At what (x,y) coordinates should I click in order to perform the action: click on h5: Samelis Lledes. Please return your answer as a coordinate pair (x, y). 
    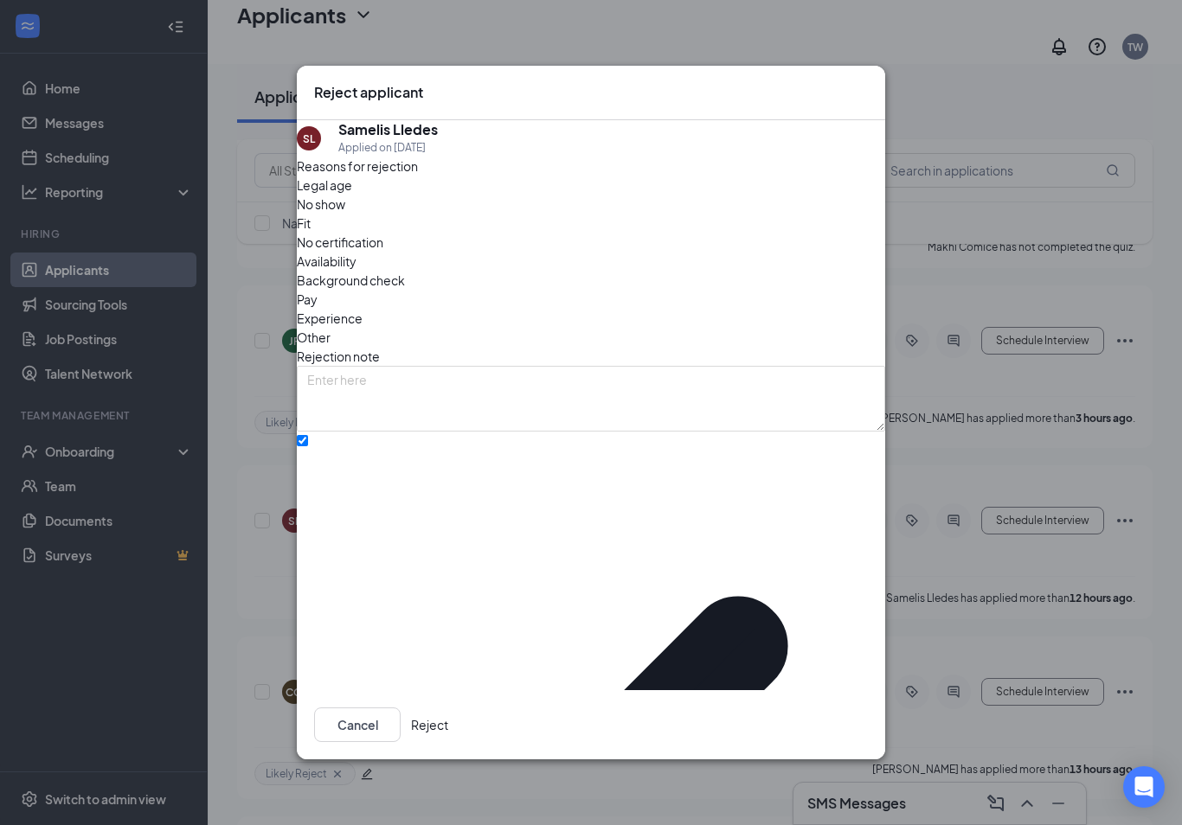
    Looking at the image, I should click on (388, 130).